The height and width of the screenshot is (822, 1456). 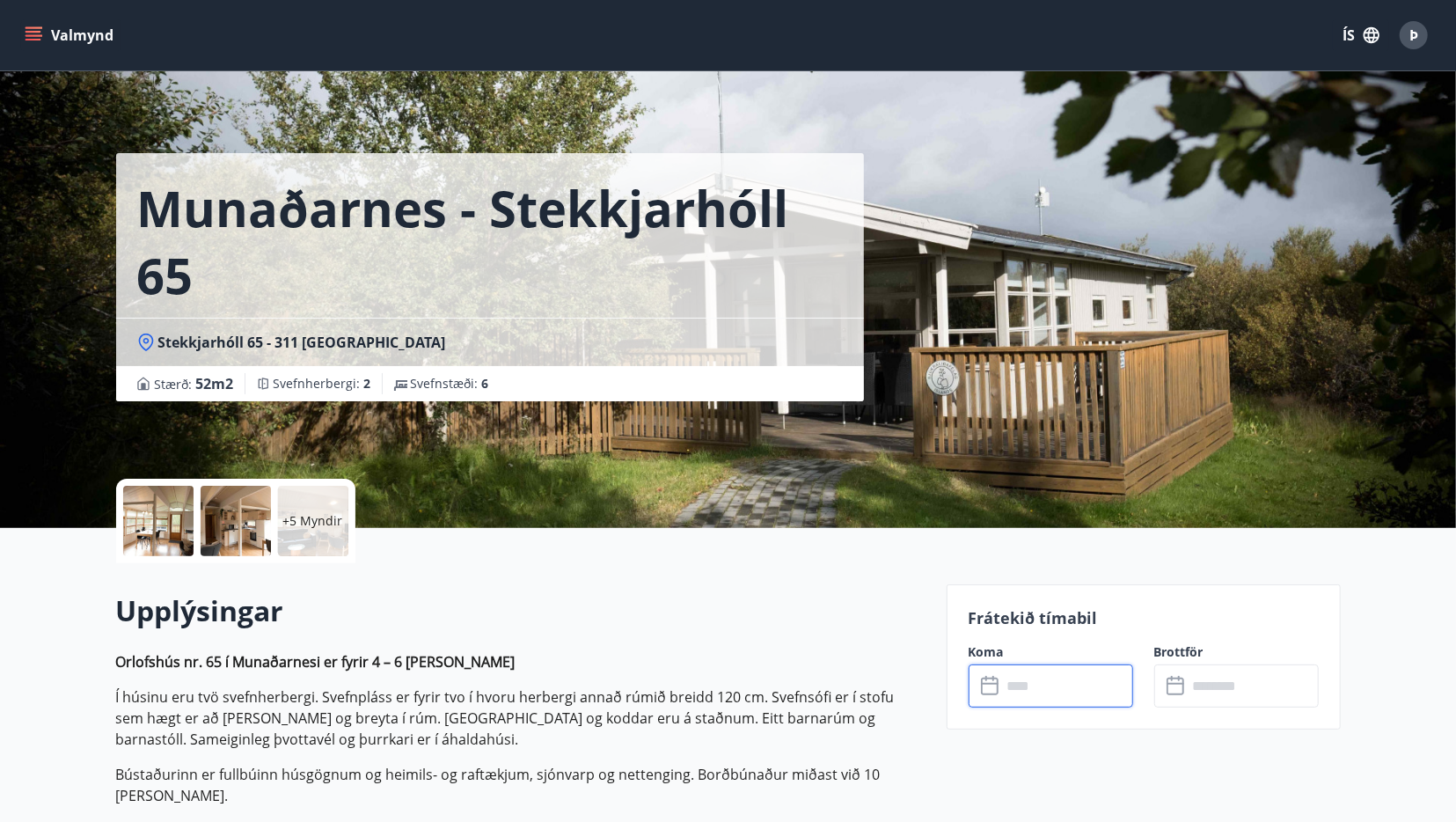 I want to click on h1: Munaðarnes - Stekkjarhóll 65, so click(x=490, y=241).